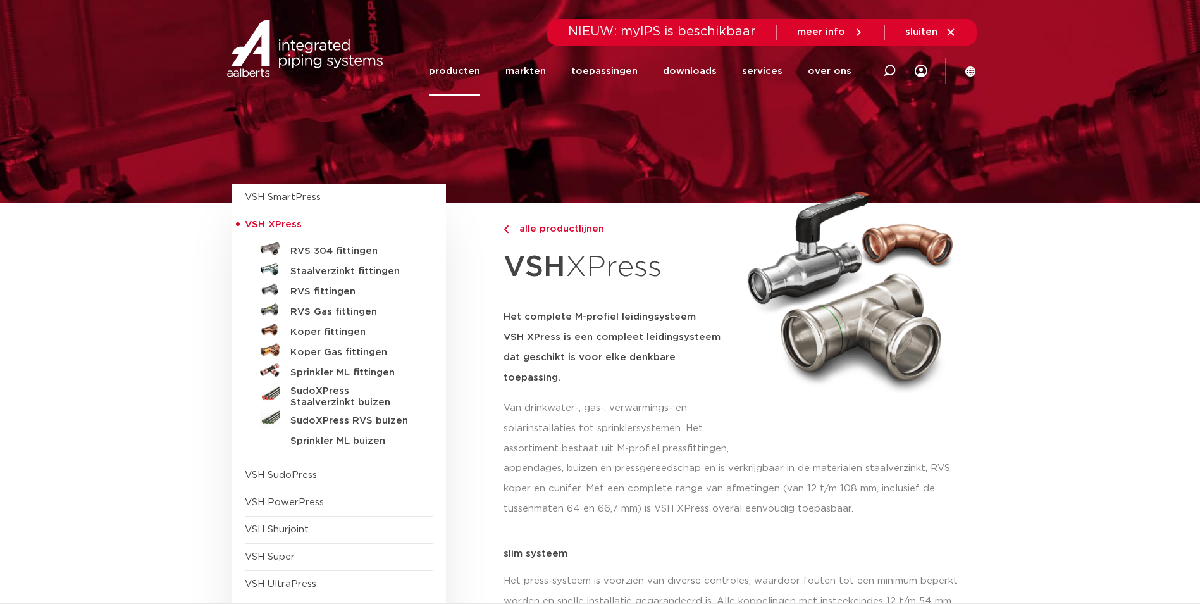 This screenshot has width=1200, height=604. What do you see at coordinates (281, 475) in the screenshot?
I see `a: VSH SudoPress` at bounding box center [281, 475].